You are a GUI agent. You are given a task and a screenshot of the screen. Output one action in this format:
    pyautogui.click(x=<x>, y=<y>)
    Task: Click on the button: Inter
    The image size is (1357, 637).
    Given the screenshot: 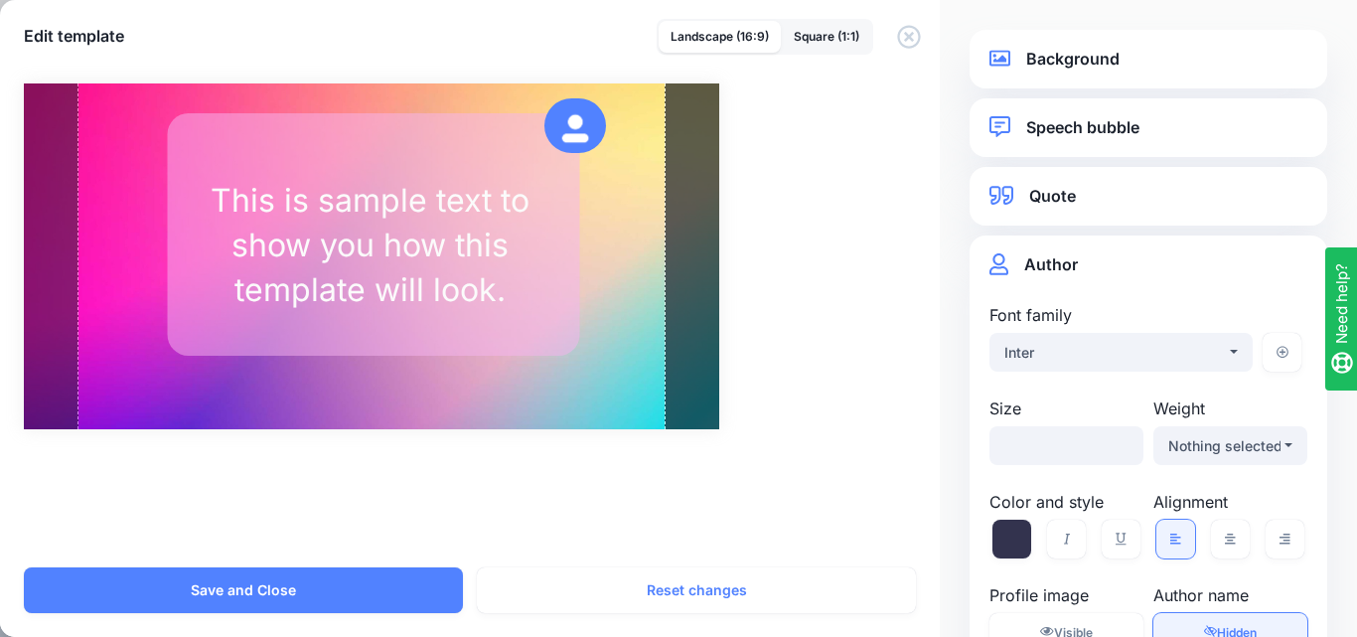 What is the action you would take?
    pyautogui.click(x=1121, y=352)
    